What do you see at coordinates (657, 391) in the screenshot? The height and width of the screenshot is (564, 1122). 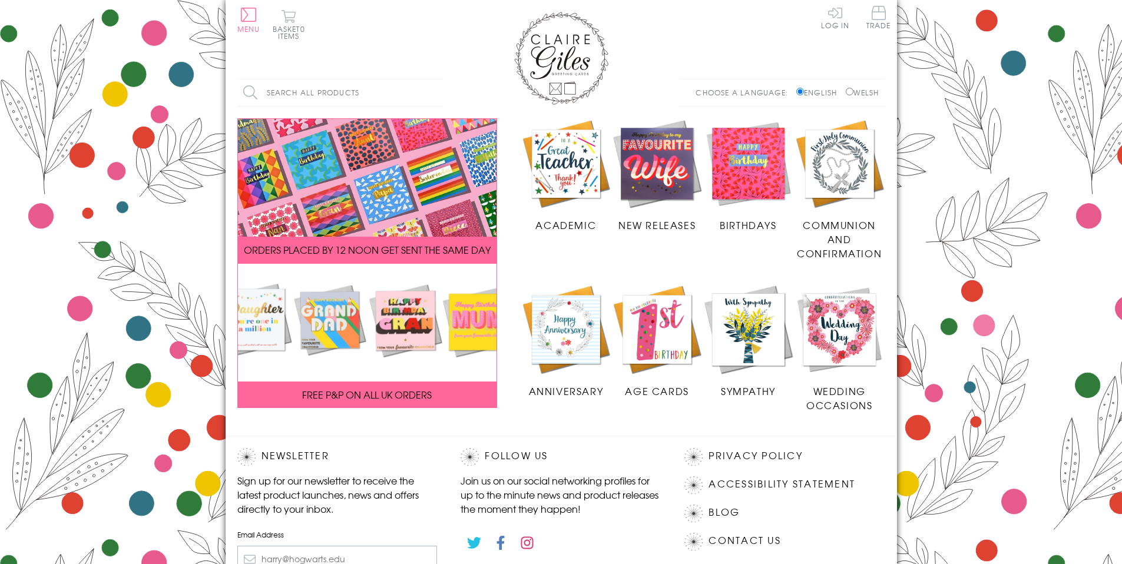 I see `span: Age Cards` at bounding box center [657, 391].